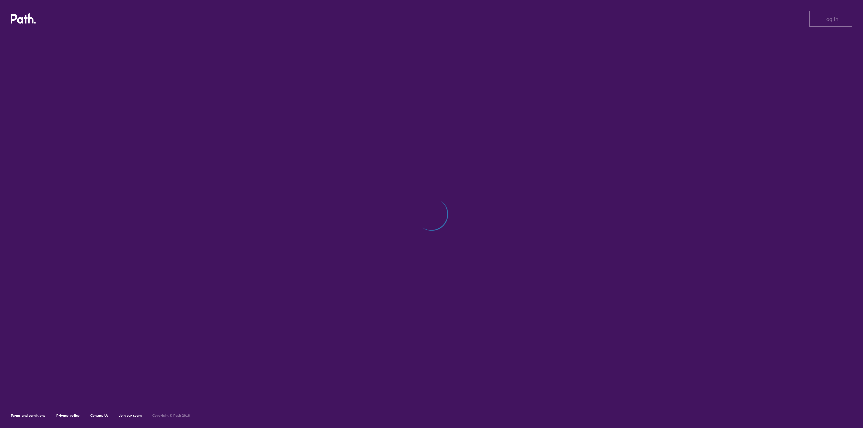  Describe the element at coordinates (68, 416) in the screenshot. I see `a: Privacy policy` at that location.